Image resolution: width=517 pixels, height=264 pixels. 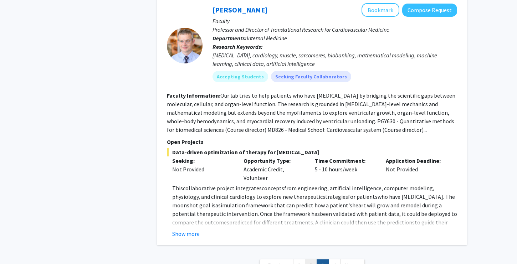 What do you see at coordinates (430, 10) in the screenshot?
I see `button: Compose Request to Kenneth Campbell` at bounding box center [430, 10].